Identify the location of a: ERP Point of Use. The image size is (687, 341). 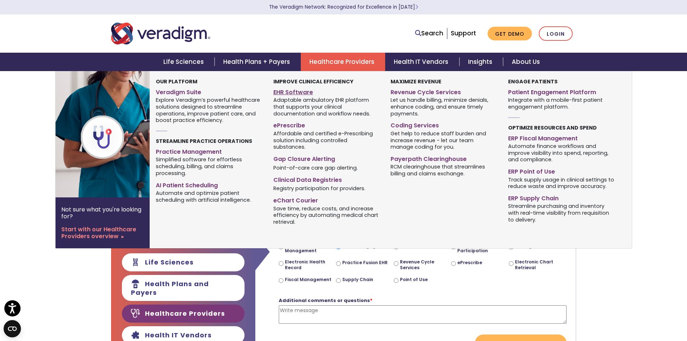
(561, 170).